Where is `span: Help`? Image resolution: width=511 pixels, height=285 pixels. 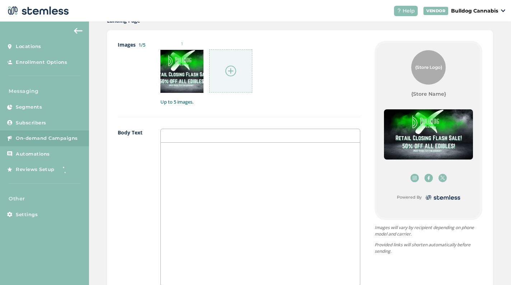 span: Help is located at coordinates (409, 11).